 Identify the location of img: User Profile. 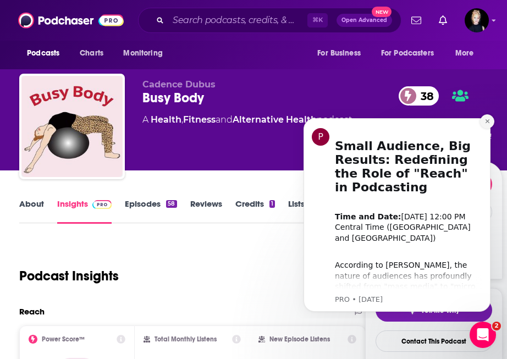
(477, 20).